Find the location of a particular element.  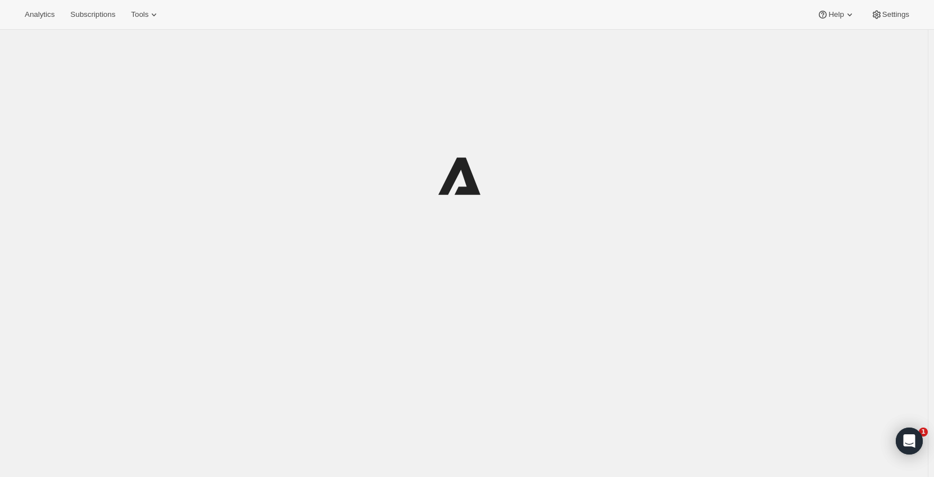

span: Analytics is located at coordinates (39, 15).